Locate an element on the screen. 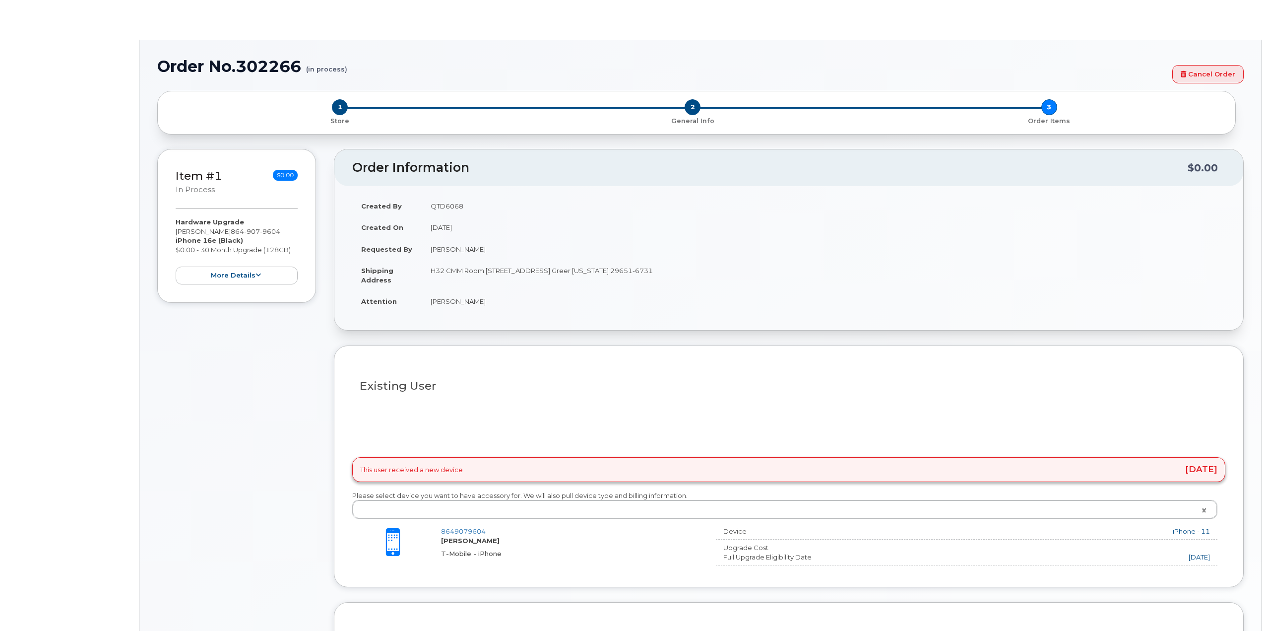  div: Full Upgrade Eligibility Date is located at coordinates (820, 557).